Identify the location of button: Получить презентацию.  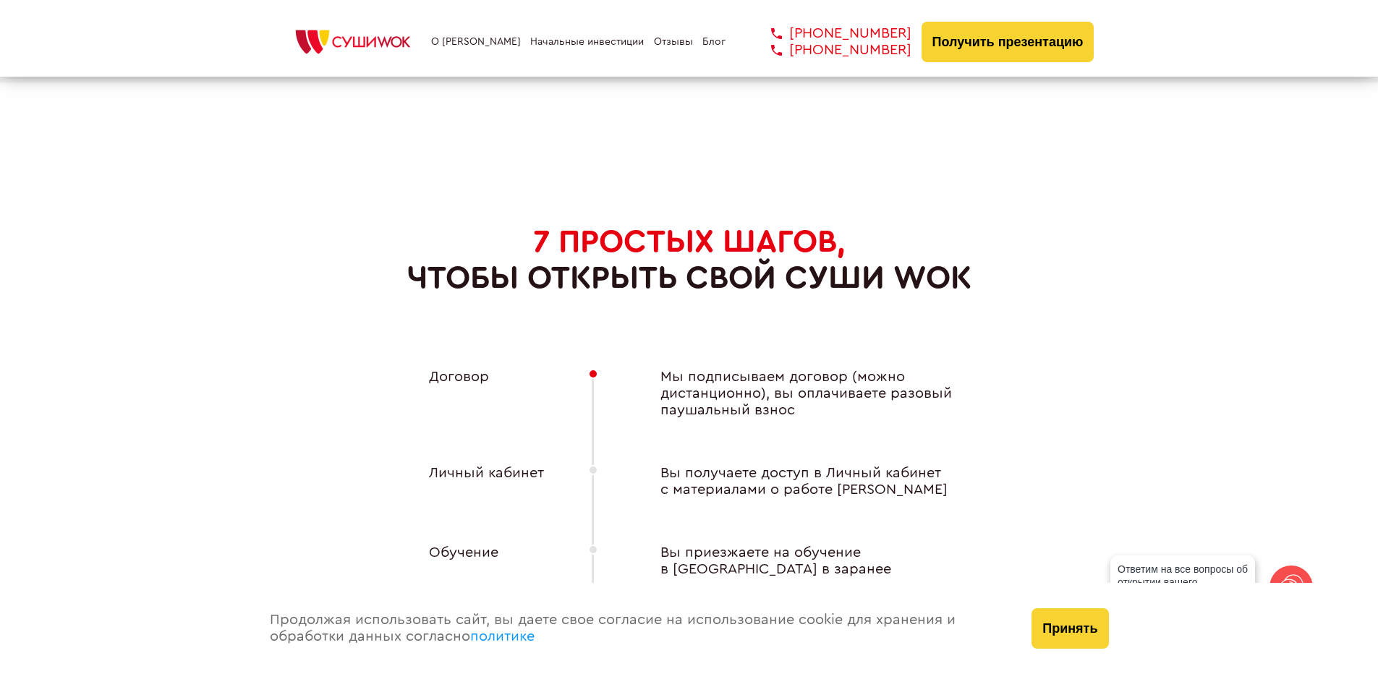
(1007, 42).